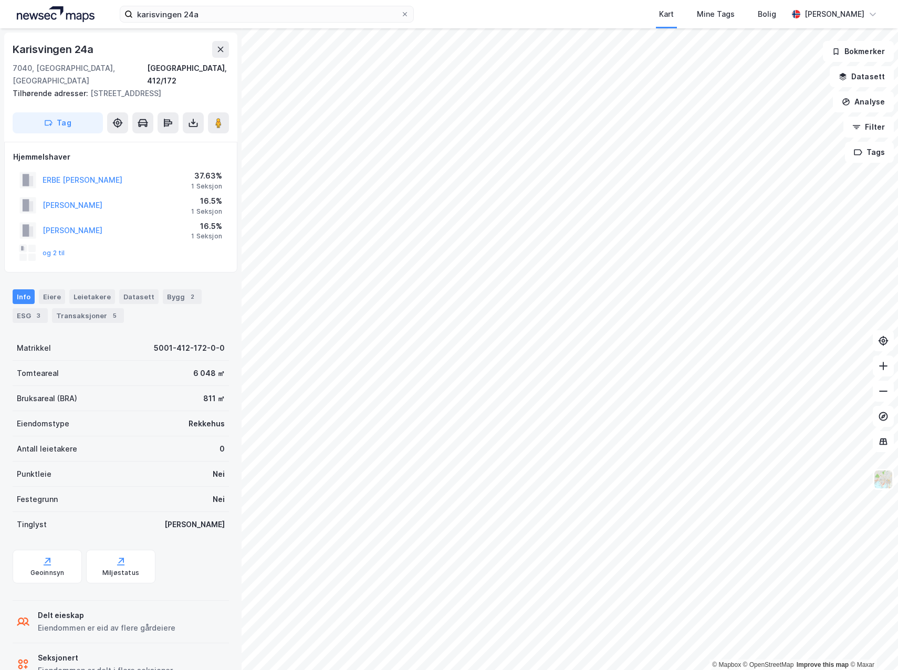 This screenshot has width=898, height=670. Describe the element at coordinates (206, 424) in the screenshot. I see `div: Rekkehus` at that location.